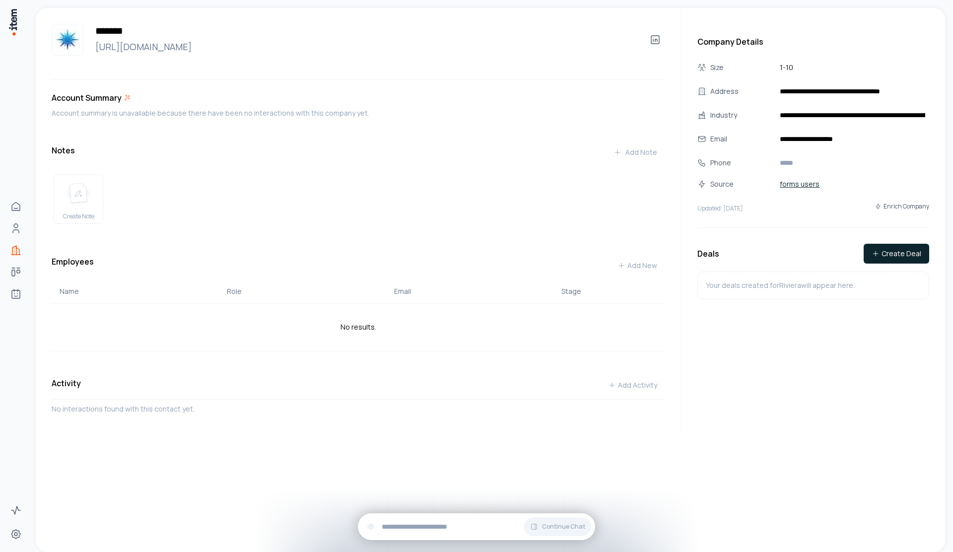  What do you see at coordinates (63, 150) in the screenshot?
I see `h3: Notes` at bounding box center [63, 150].